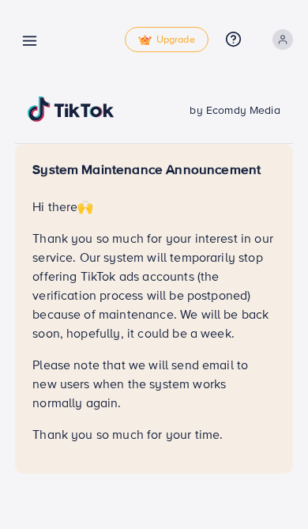  What do you see at coordinates (167, 40) in the screenshot?
I see `span: Upgrade` at bounding box center [167, 40].